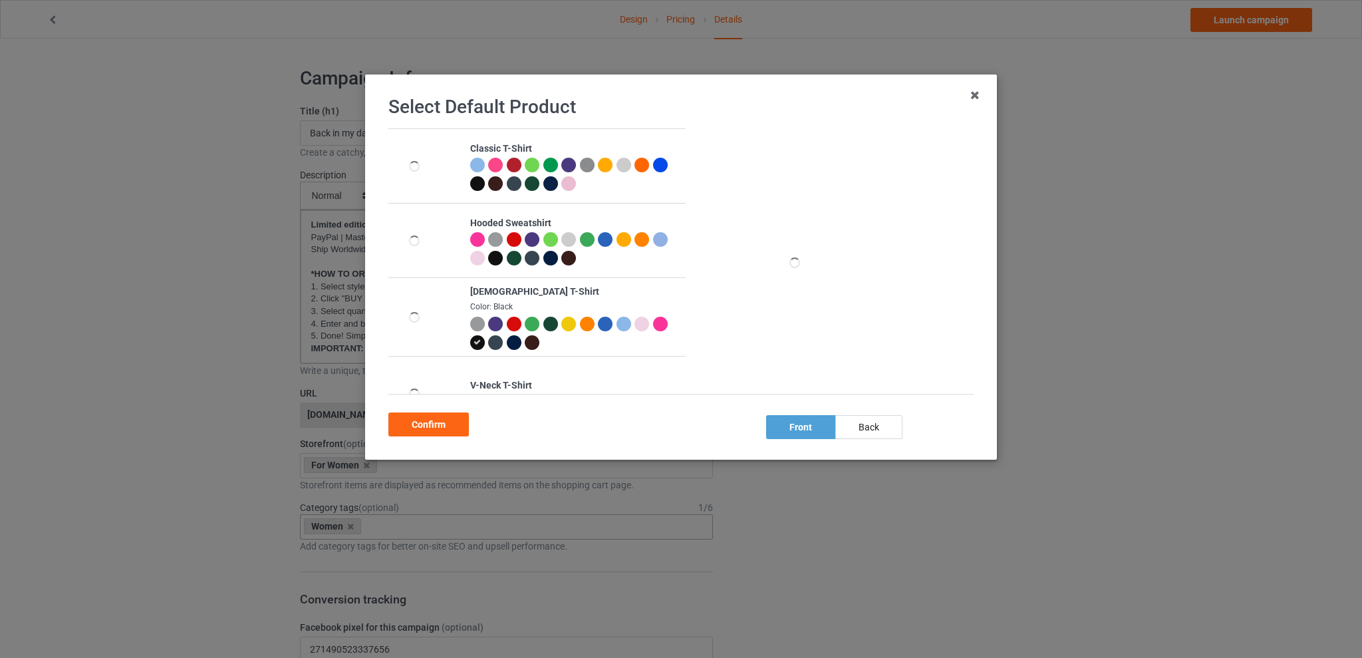  What do you see at coordinates (574, 386) in the screenshot?
I see `div: V-Neck T-Shirt` at bounding box center [574, 386].